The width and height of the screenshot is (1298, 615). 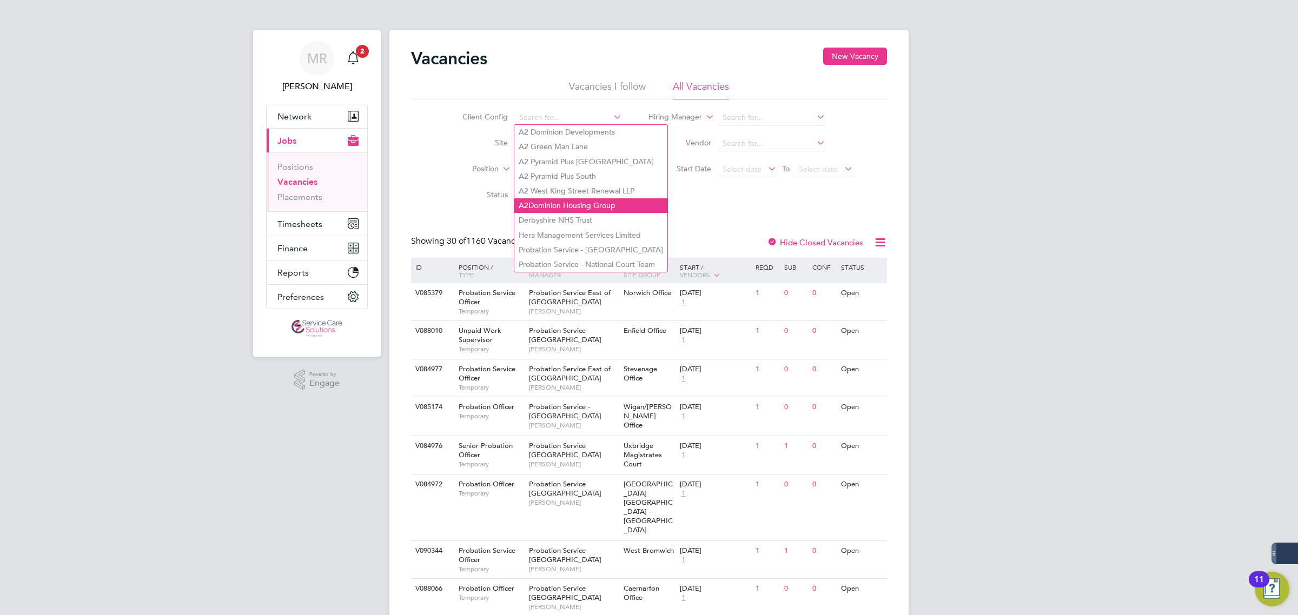 I want to click on span: West Bromwich, so click(x=648, y=550).